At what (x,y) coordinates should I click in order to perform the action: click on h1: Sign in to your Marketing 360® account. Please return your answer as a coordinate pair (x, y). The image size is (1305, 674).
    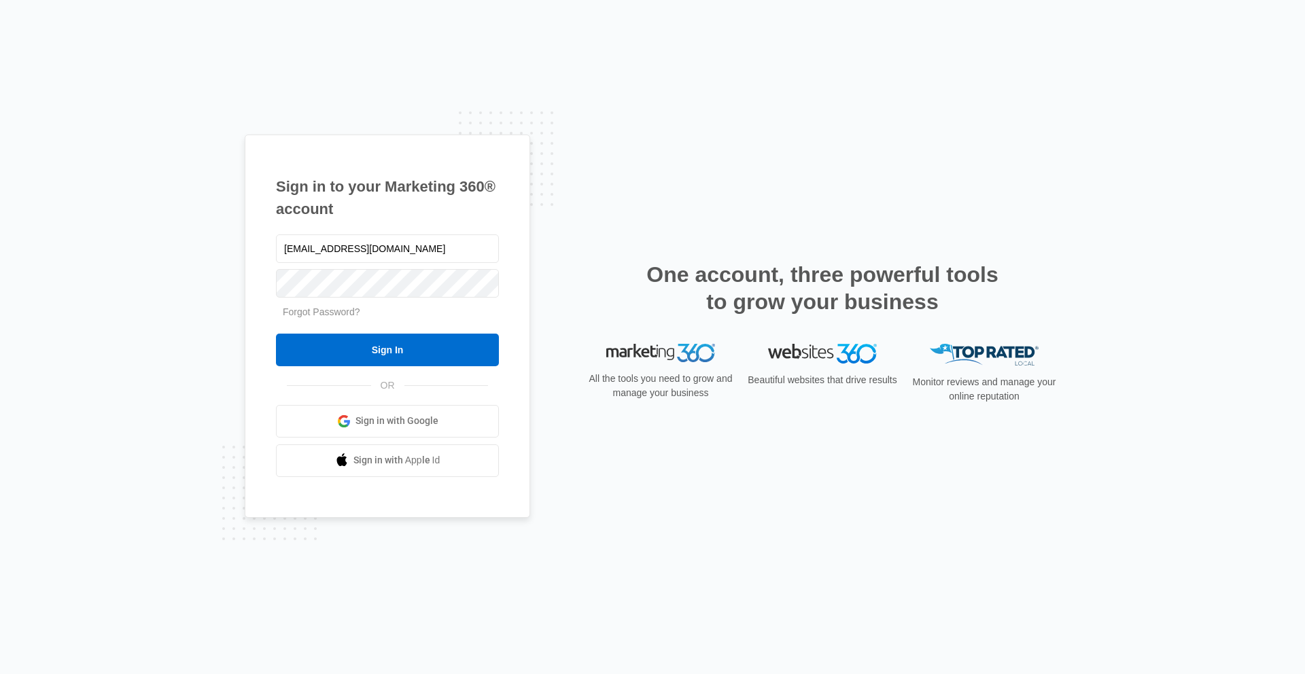
    Looking at the image, I should click on (387, 198).